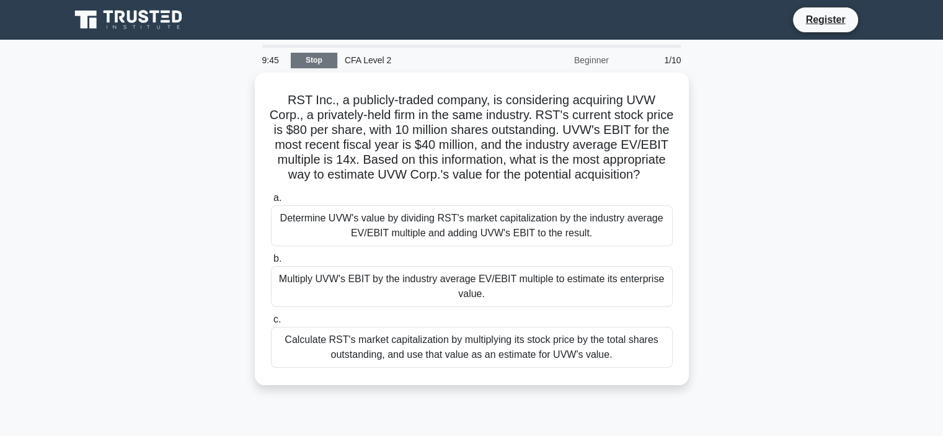  Describe the element at coordinates (472, 138) in the screenshot. I see `h5: RST Inc., a publicly-traded company, is considering acquiring UVW Corp., a privately-held firm in...` at that location.